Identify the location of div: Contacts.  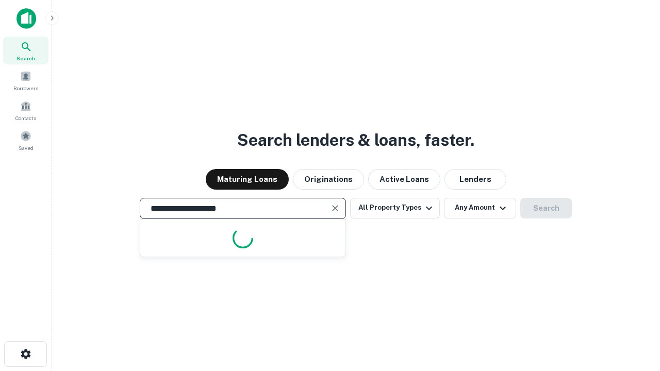
(26, 110).